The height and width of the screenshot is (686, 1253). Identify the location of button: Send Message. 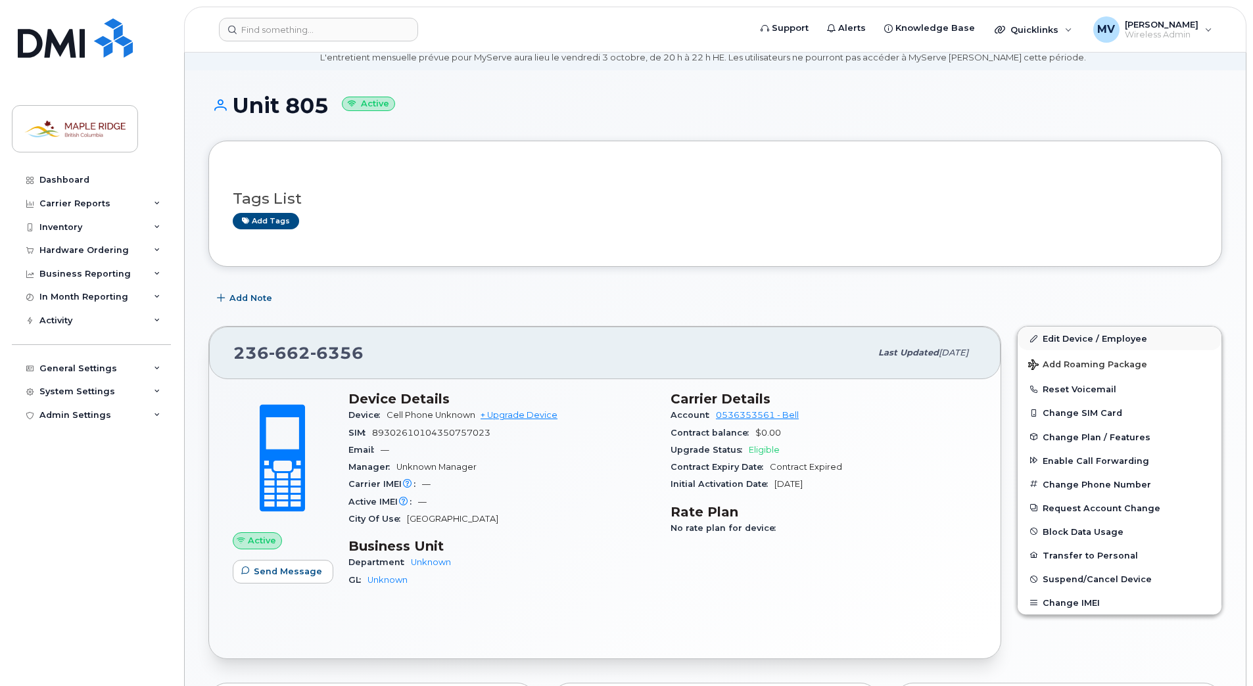
(283, 572).